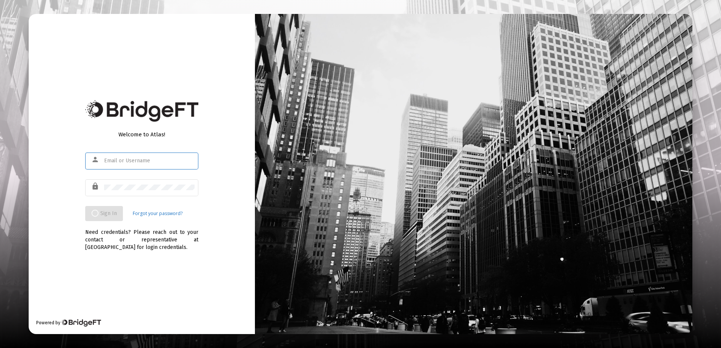  What do you see at coordinates (96, 160) in the screenshot?
I see `mat-icon: person` at bounding box center [96, 160].